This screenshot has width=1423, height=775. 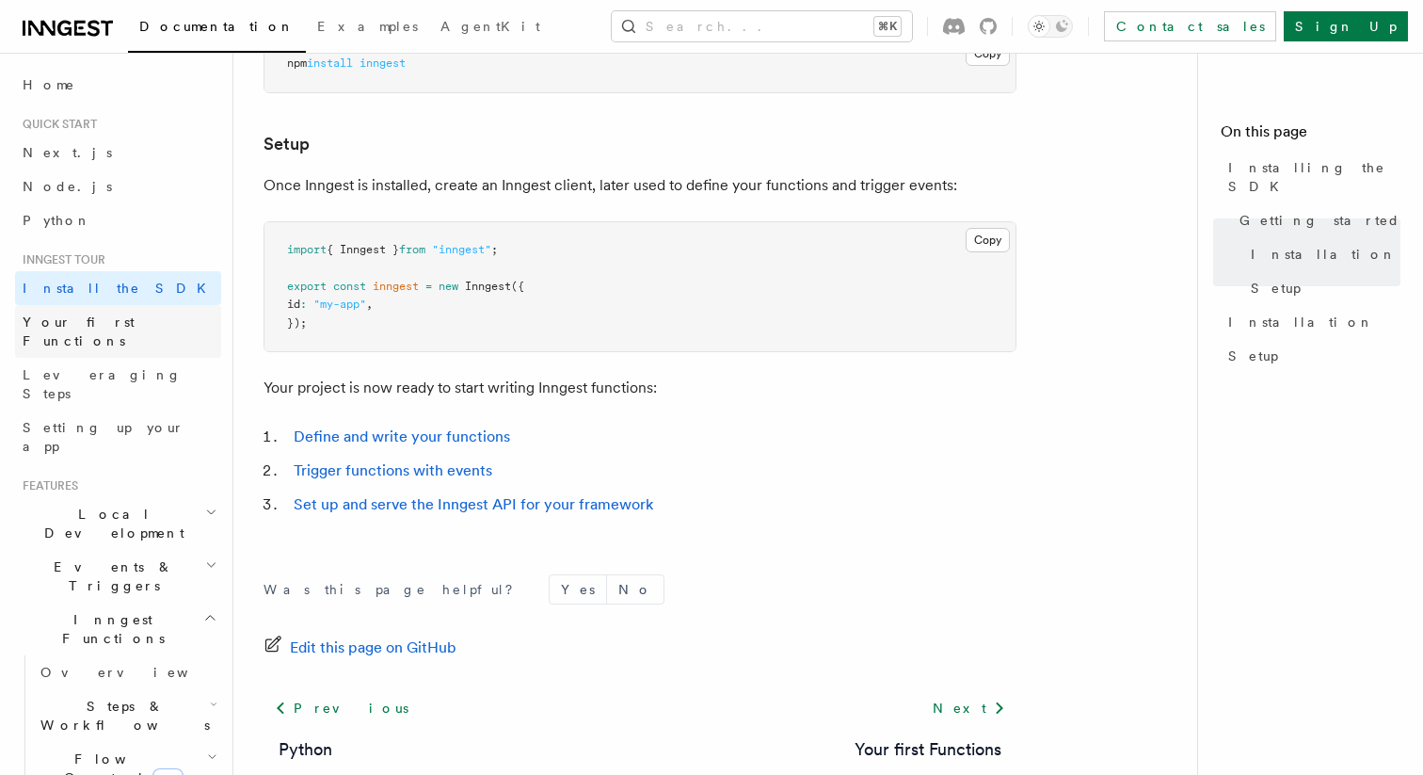 I want to click on a: Node.js, so click(x=118, y=186).